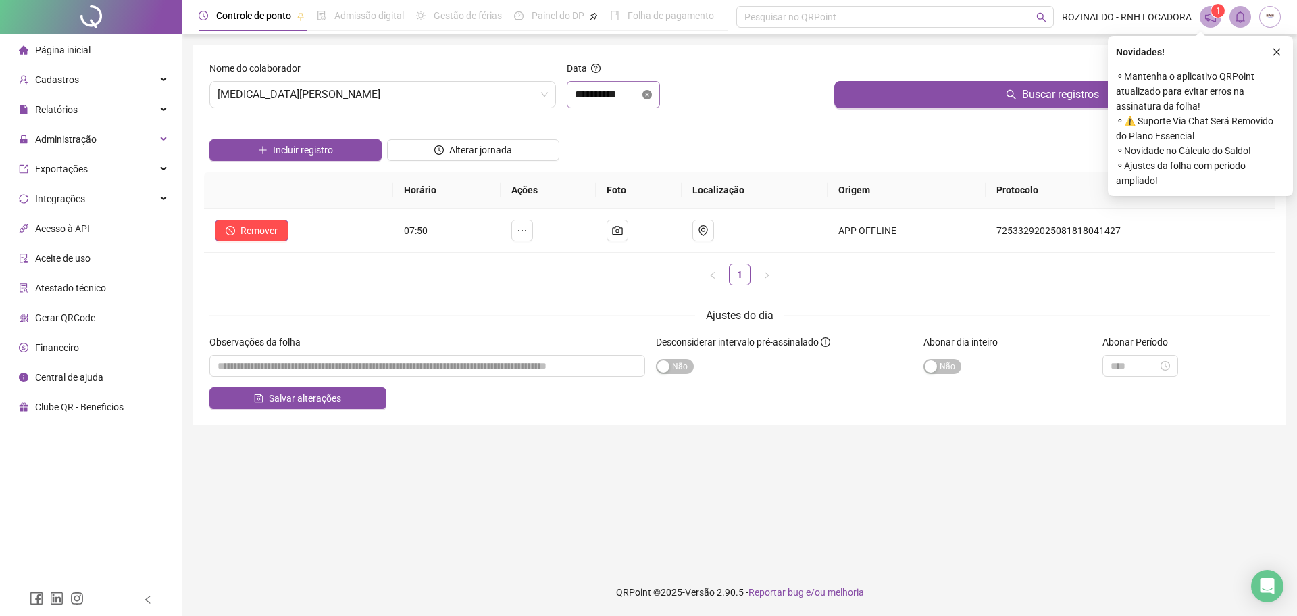  Describe the element at coordinates (548, 190) in the screenshot. I see `th: Ações` at that location.